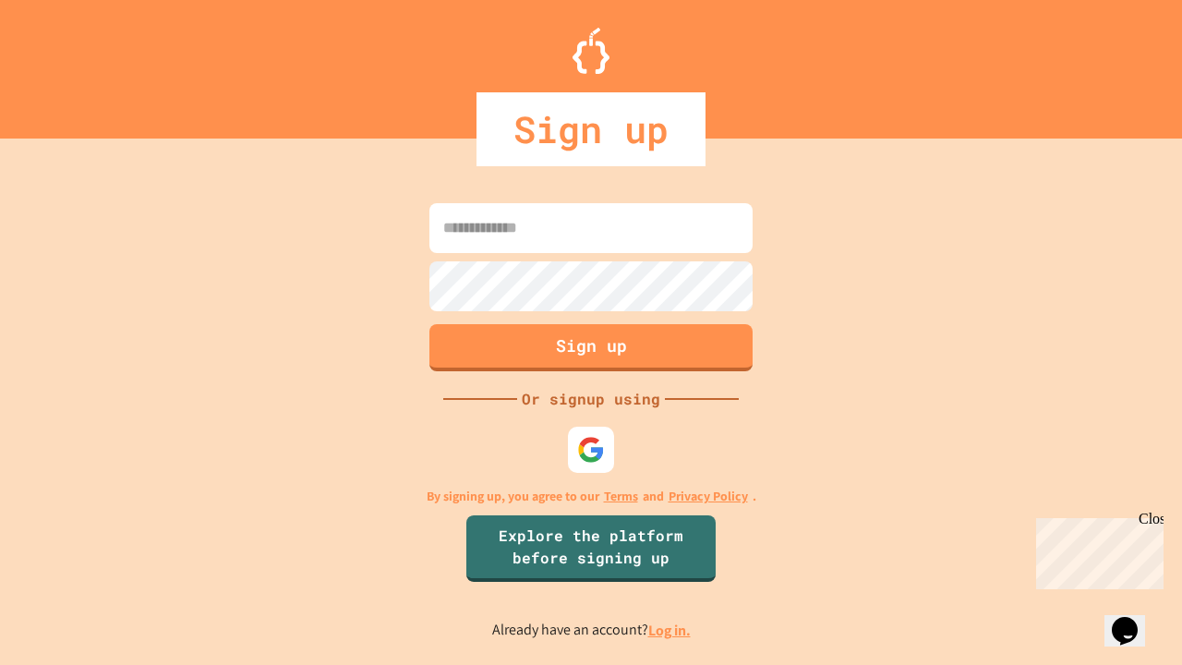 The width and height of the screenshot is (1182, 665). I want to click on button: Sign up, so click(591, 347).